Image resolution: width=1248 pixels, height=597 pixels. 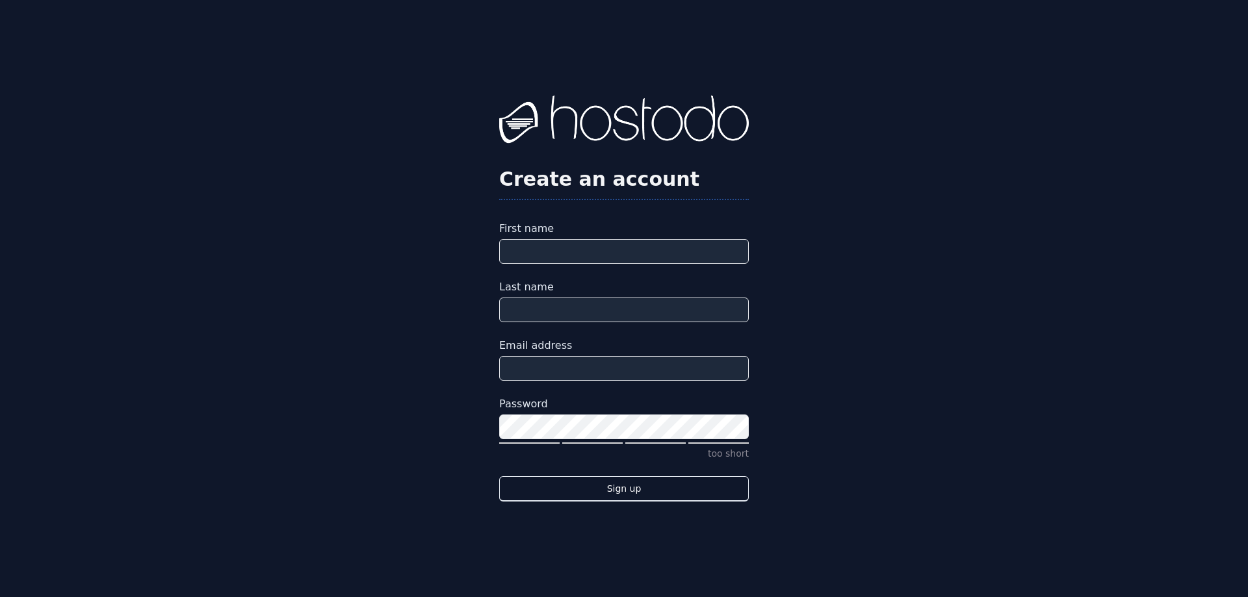 I want to click on label: First name, so click(x=624, y=229).